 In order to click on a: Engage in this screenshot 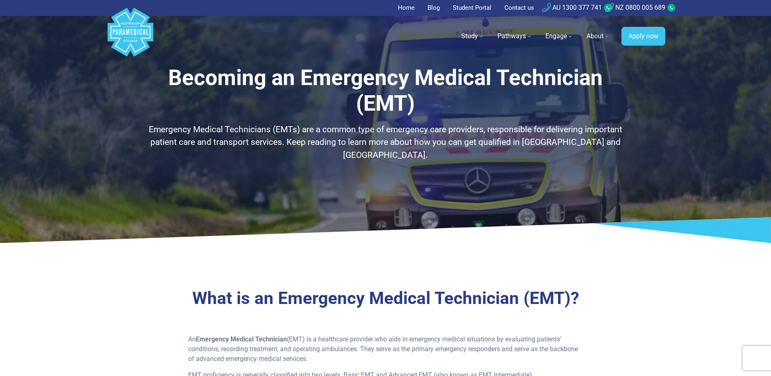, I will do `click(559, 36)`.